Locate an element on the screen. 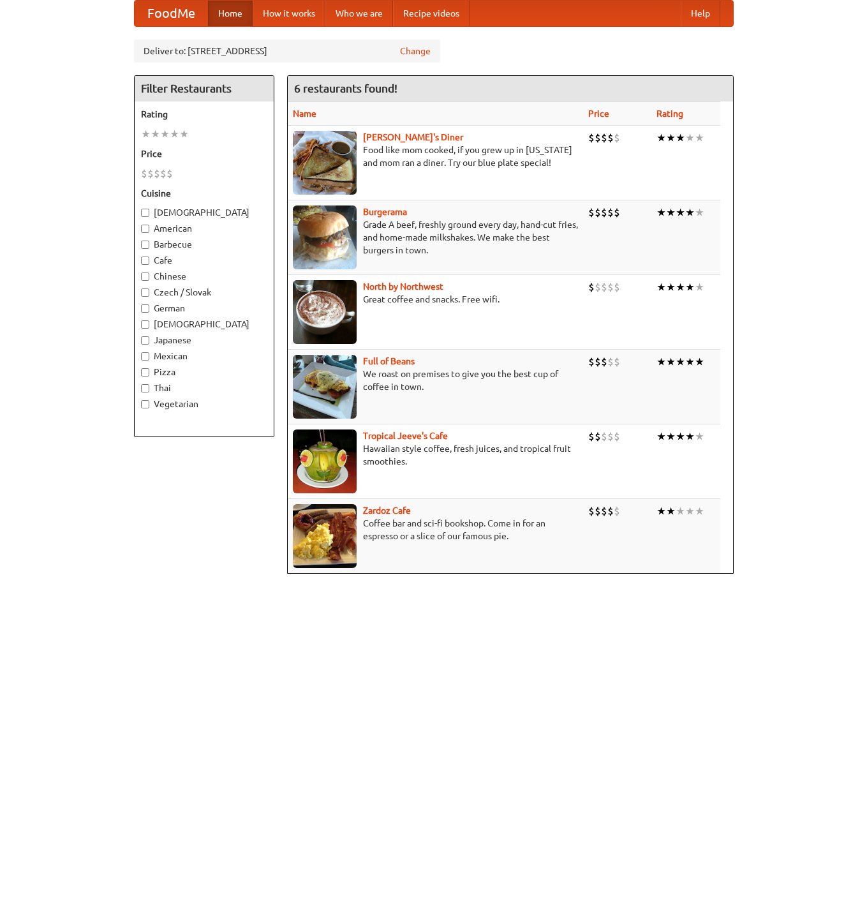 Image resolution: width=867 pixels, height=903 pixels. label: Thai is located at coordinates (204, 388).